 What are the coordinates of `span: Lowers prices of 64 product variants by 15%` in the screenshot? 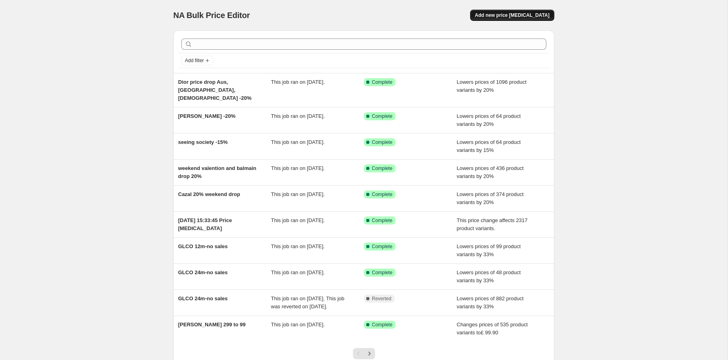 It's located at (489, 146).